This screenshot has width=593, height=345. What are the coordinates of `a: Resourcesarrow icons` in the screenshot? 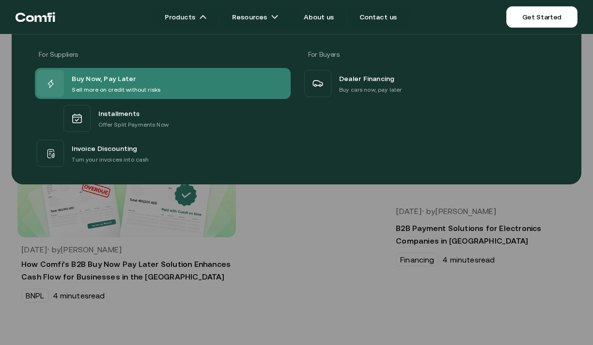 It's located at (255, 17).